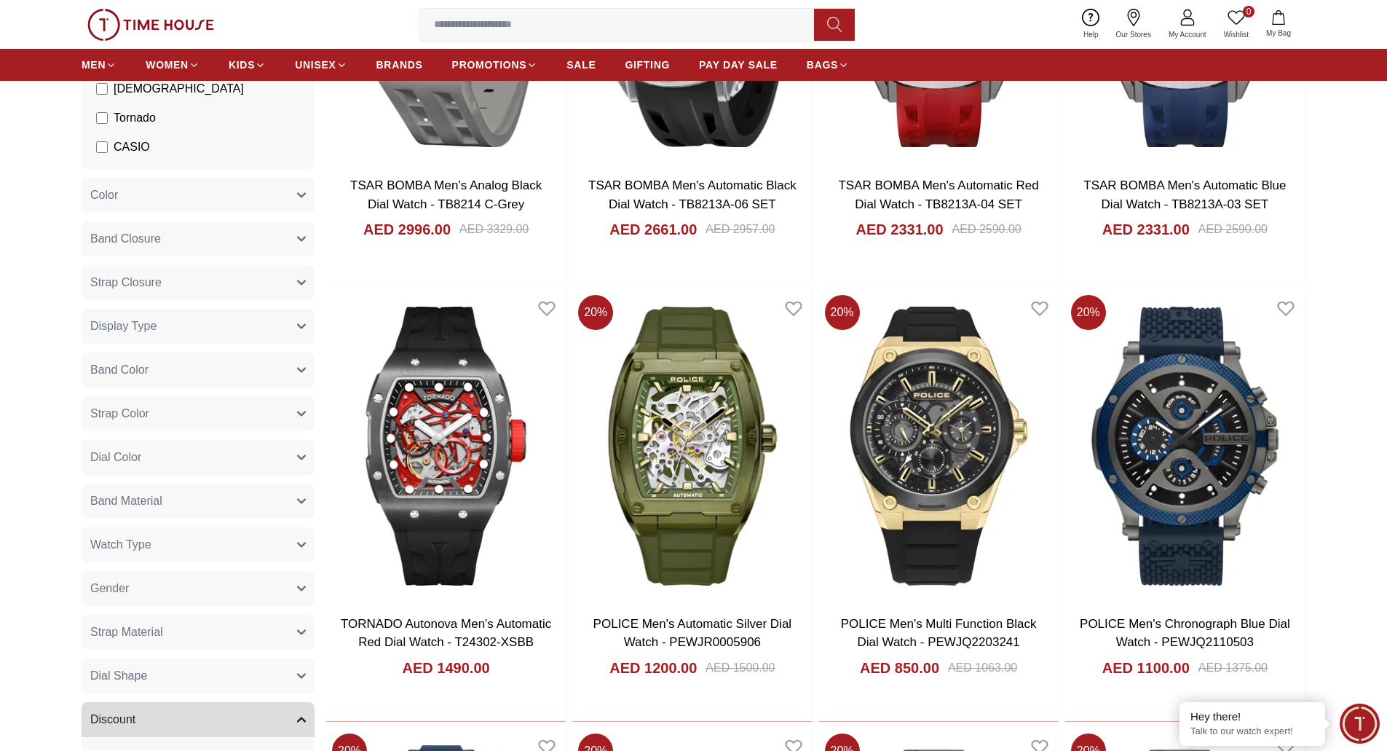 Image resolution: width=1387 pixels, height=751 pixels. What do you see at coordinates (1249, 12) in the screenshot?
I see `span: 0` at bounding box center [1249, 12].